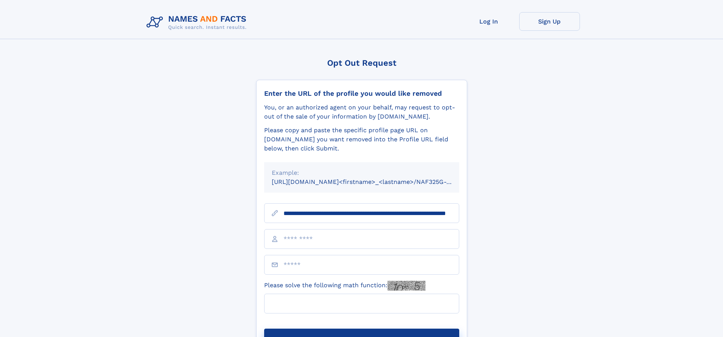  I want to click on img: Logo Names and Facts, so click(198, 22).